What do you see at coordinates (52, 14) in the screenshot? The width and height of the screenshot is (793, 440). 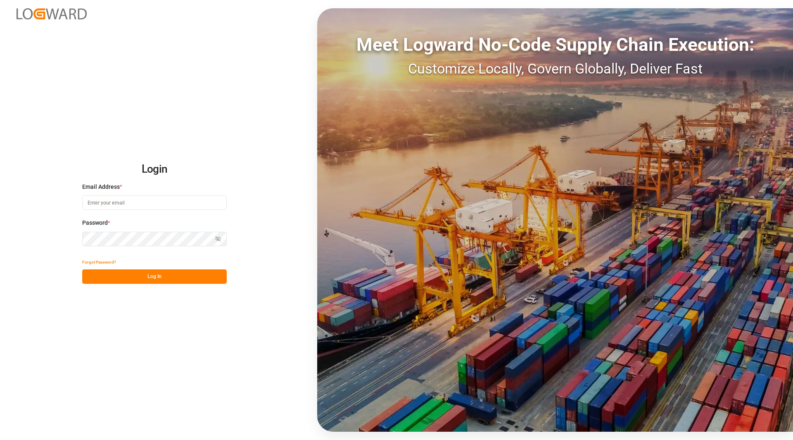 I see `img: Logward_new_orange.png` at bounding box center [52, 14].